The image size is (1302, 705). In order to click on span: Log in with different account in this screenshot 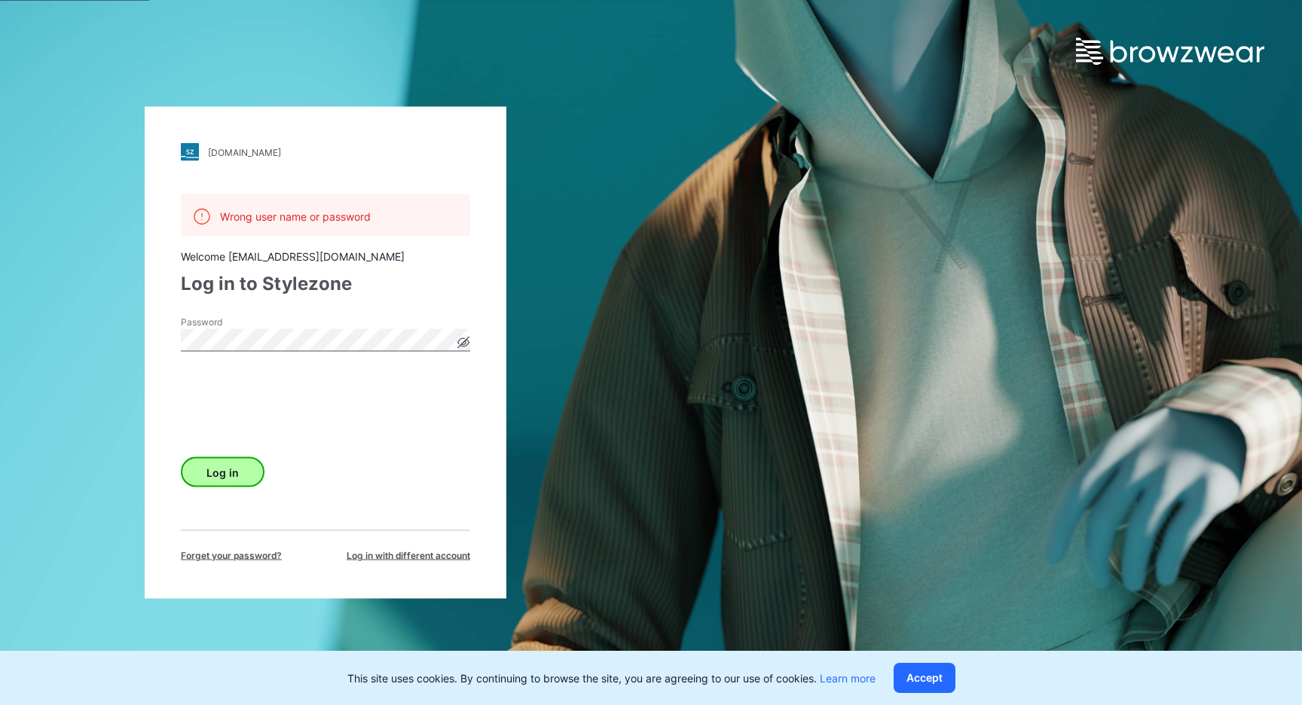, I will do `click(408, 556)`.